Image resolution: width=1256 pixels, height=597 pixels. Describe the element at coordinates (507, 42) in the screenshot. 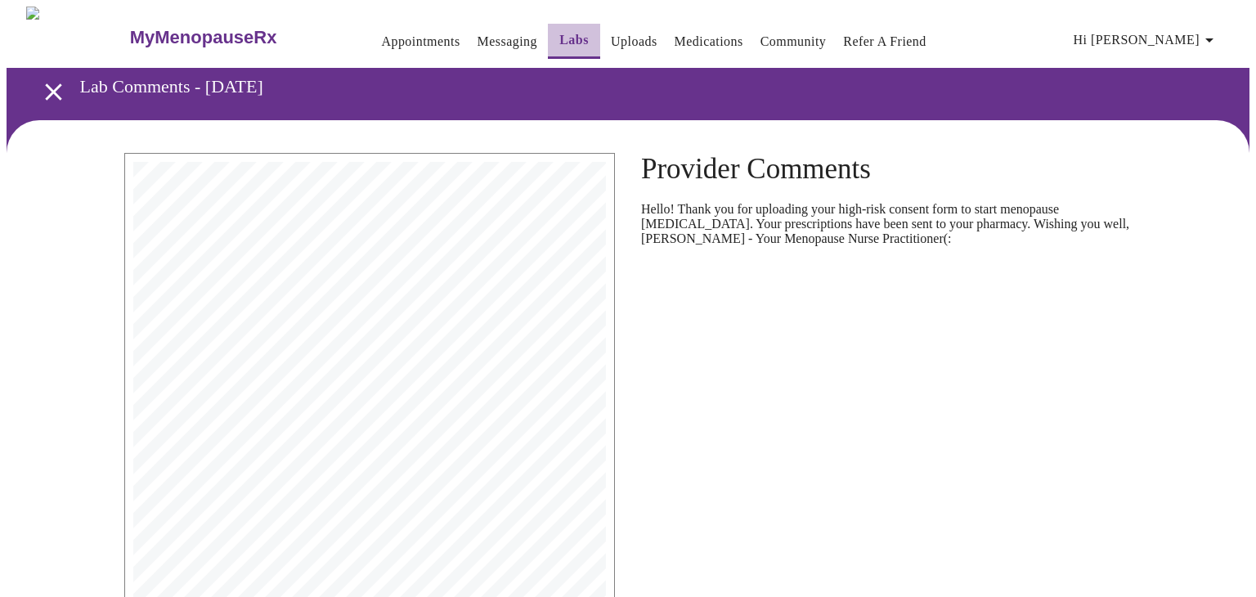

I see `a: Messaging` at that location.